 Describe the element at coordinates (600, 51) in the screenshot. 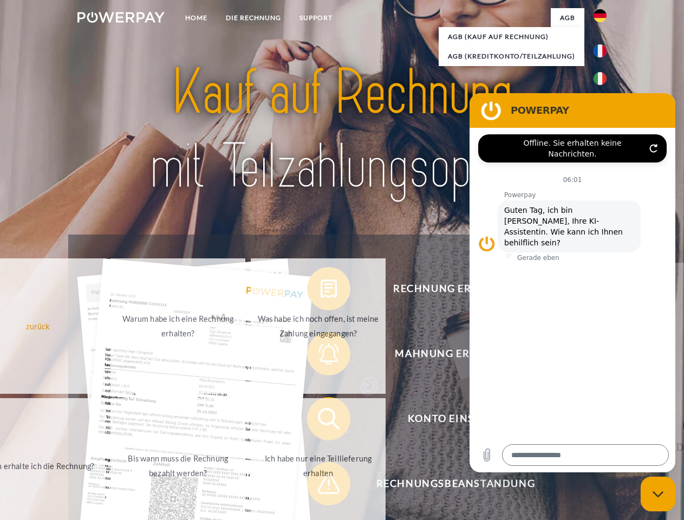

I see `img: fr` at that location.